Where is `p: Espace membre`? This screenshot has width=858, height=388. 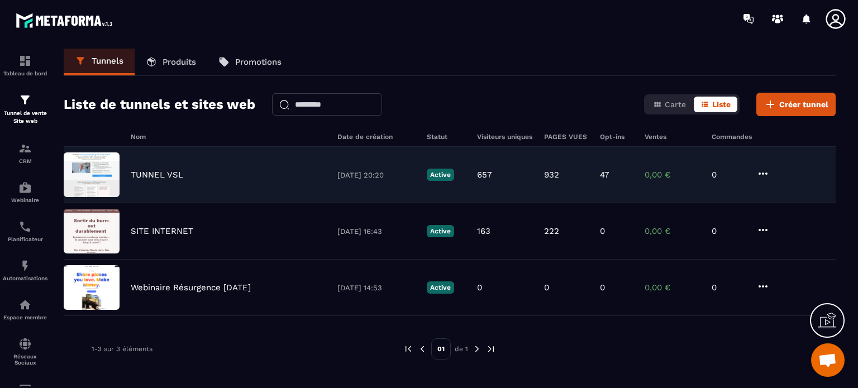 p: Espace membre is located at coordinates (25, 317).